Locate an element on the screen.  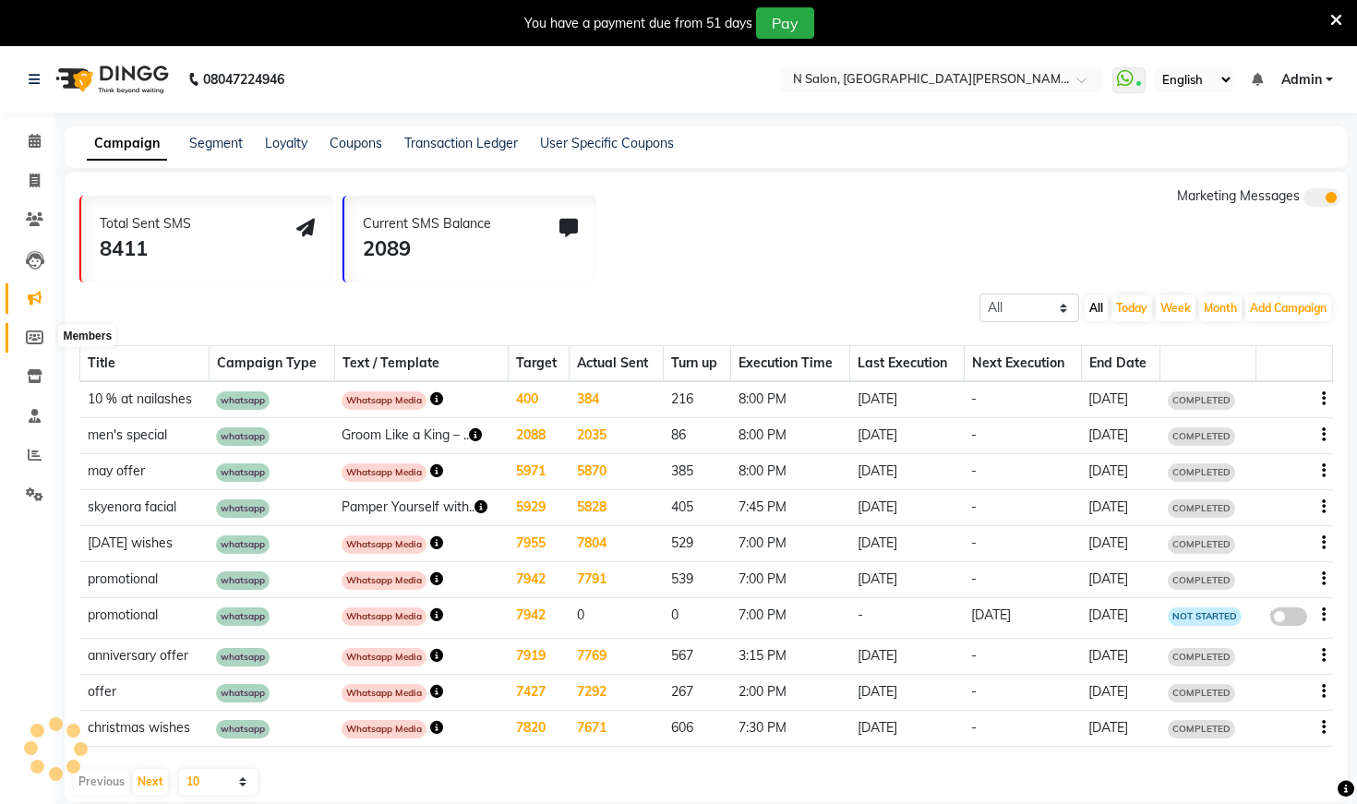
span: Admin is located at coordinates (1301, 79).